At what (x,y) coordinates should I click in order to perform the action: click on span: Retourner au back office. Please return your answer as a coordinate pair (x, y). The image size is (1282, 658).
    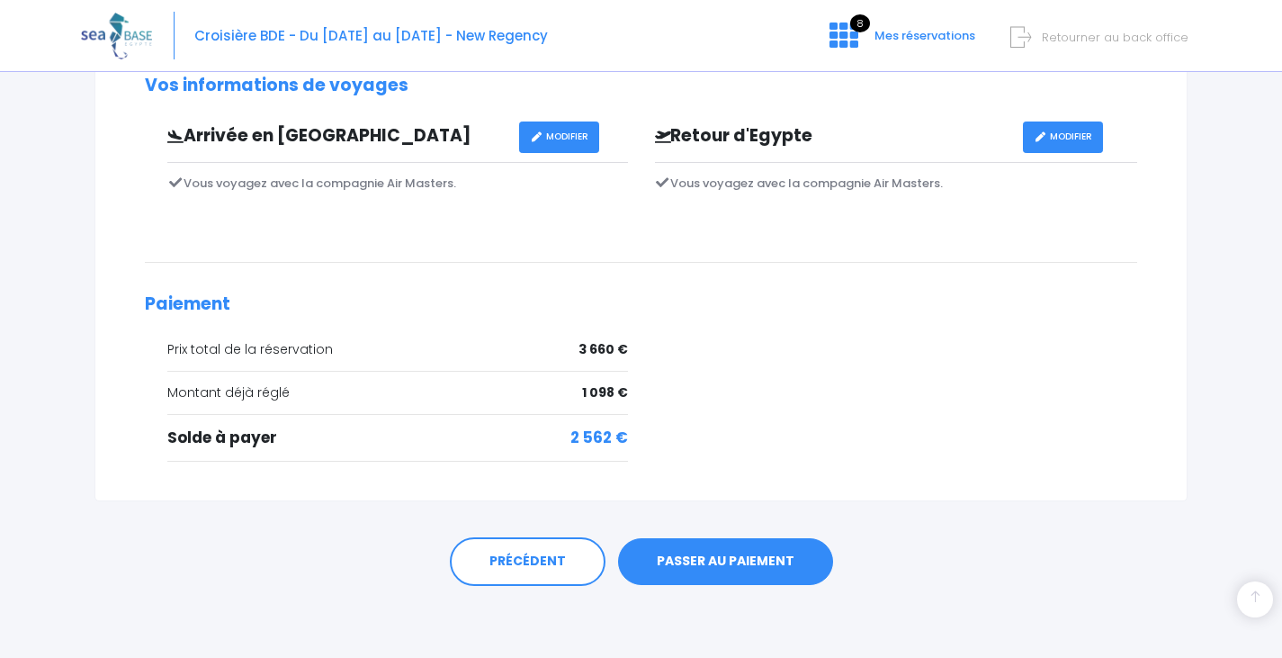
    Looking at the image, I should click on (1115, 37).